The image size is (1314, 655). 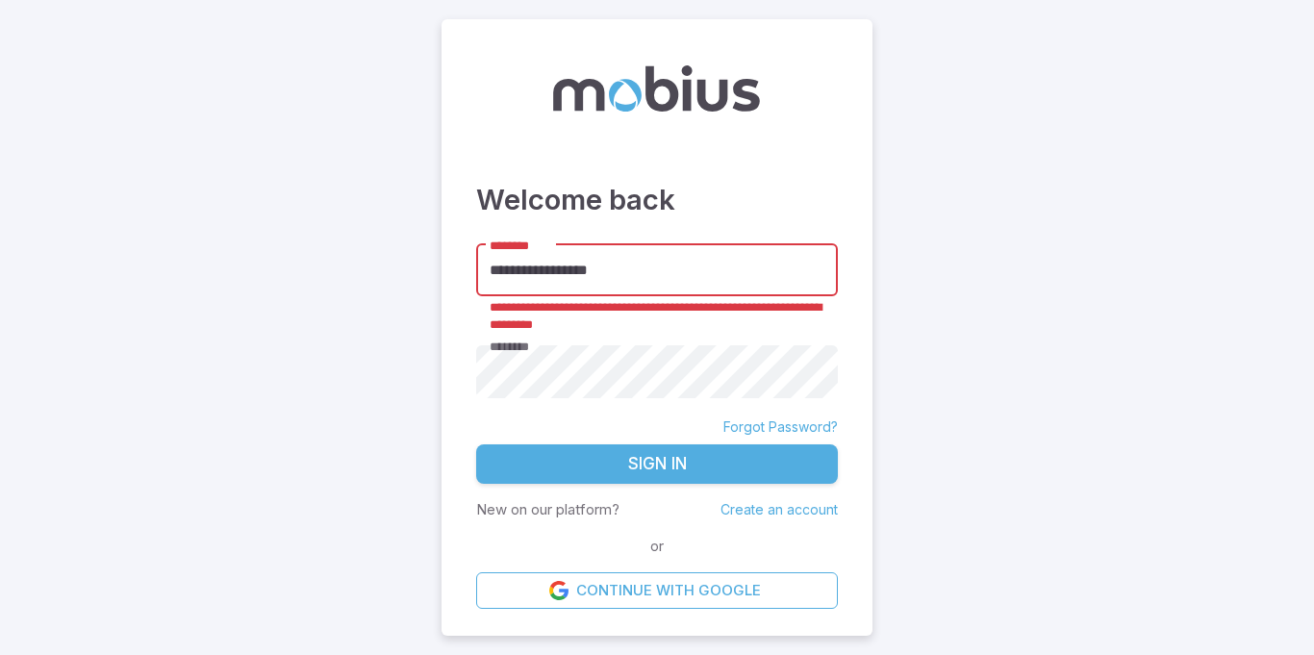 I want to click on span: or, so click(x=657, y=547).